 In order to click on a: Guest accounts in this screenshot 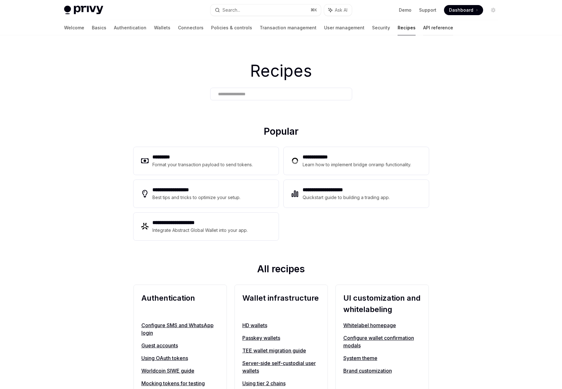, I will do `click(180, 346)`.